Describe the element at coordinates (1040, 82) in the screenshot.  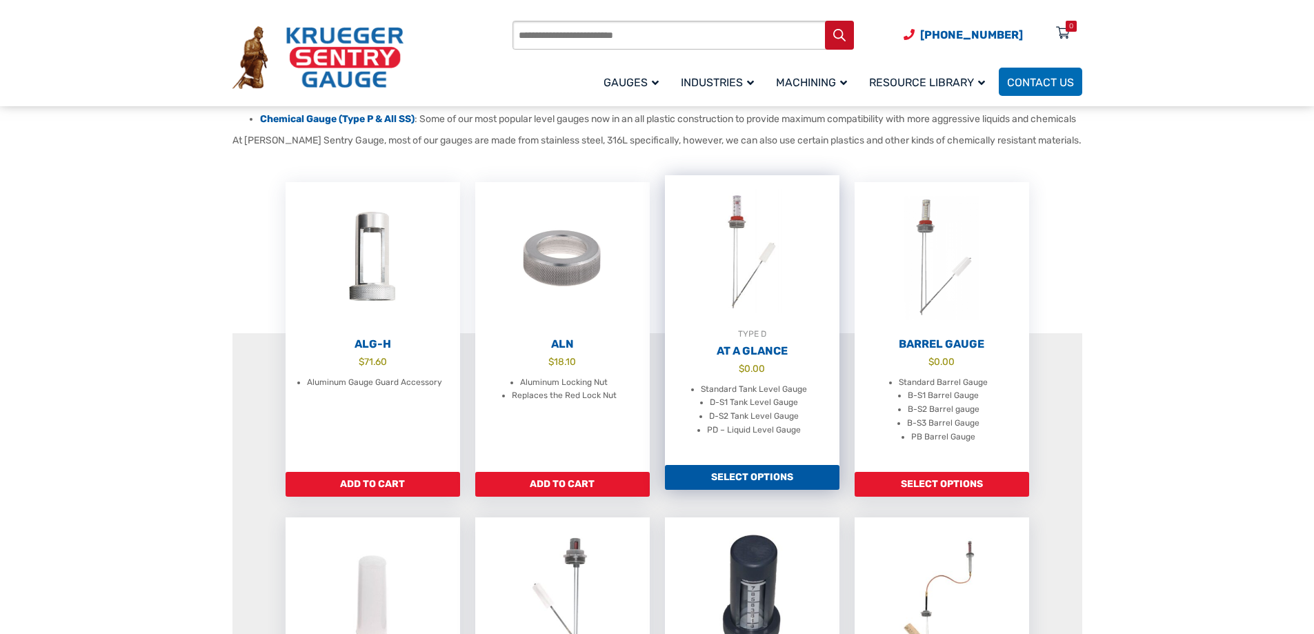
I see `span: Contact Us` at that location.